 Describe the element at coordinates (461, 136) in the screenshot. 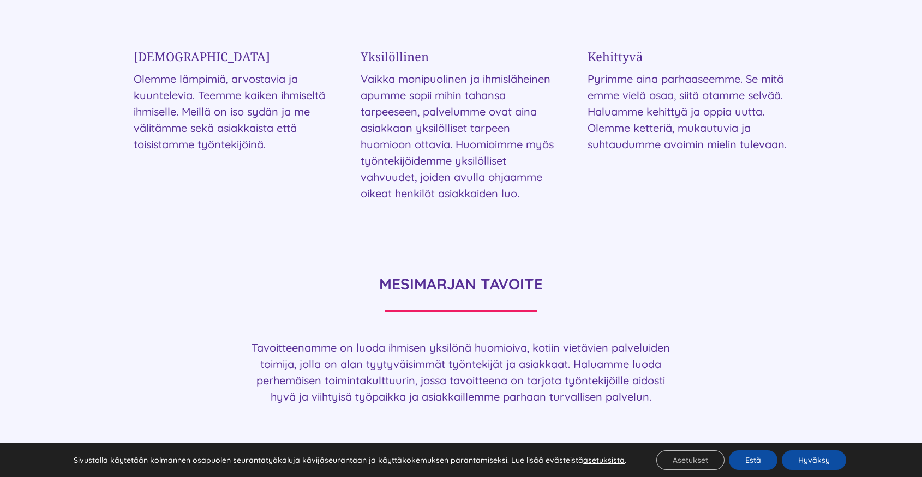

I see `p: Vaikka monipuolinen ja ihmisläheinen apumme sopii mihin tahansa tarpeeseen, palvelumme ovat aina ...` at that location.